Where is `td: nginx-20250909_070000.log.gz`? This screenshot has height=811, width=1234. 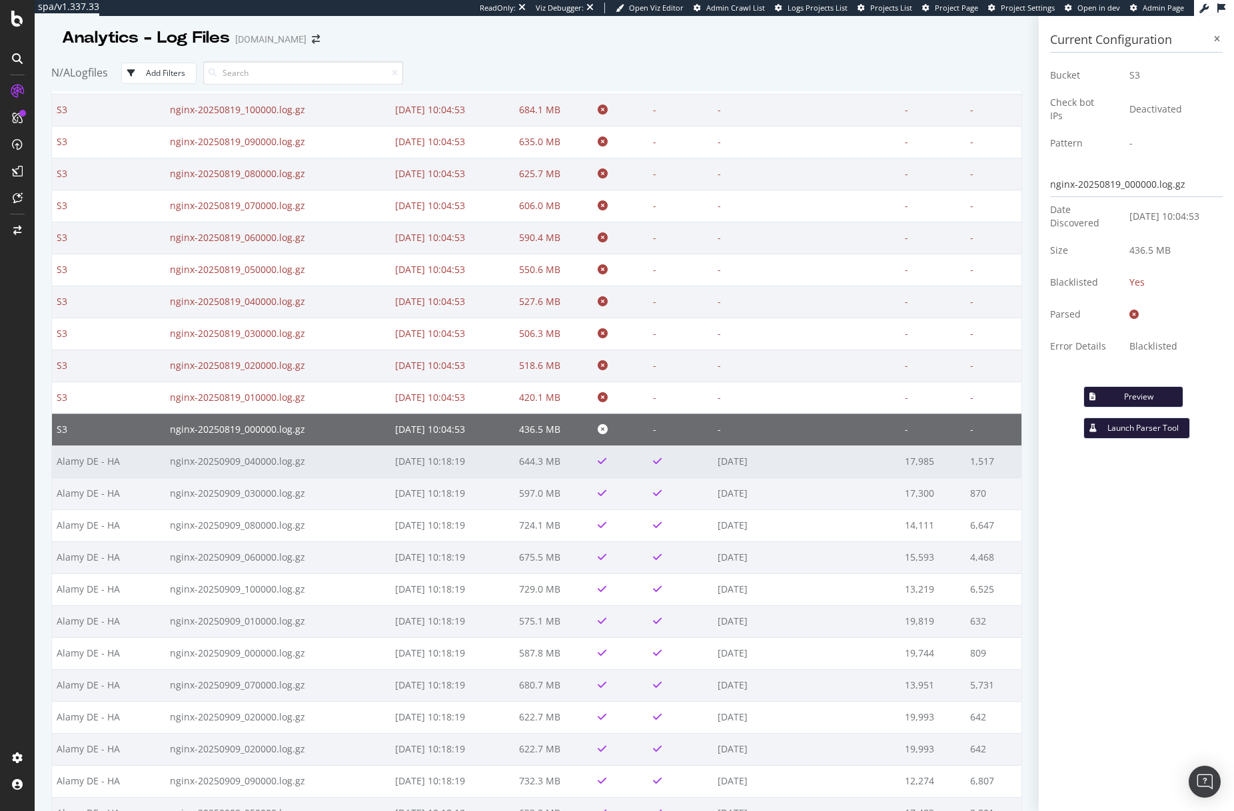 td: nginx-20250909_070000.log.gz is located at coordinates (278, 686).